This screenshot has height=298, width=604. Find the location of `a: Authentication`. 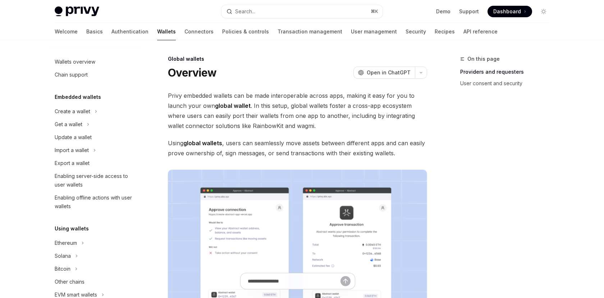

a: Authentication is located at coordinates (130, 32).